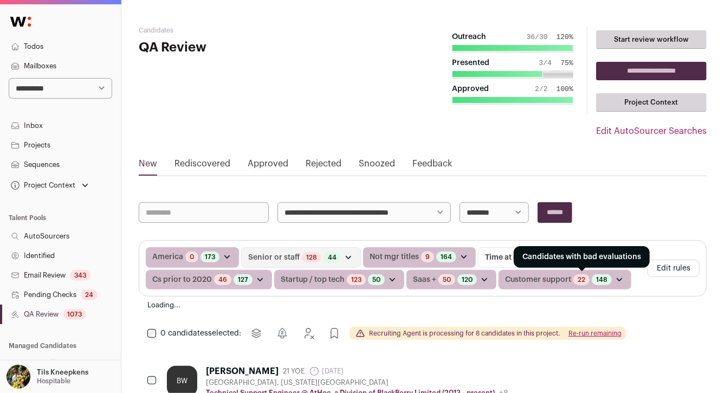  I want to click on span: 0 candidates, so click(184, 333).